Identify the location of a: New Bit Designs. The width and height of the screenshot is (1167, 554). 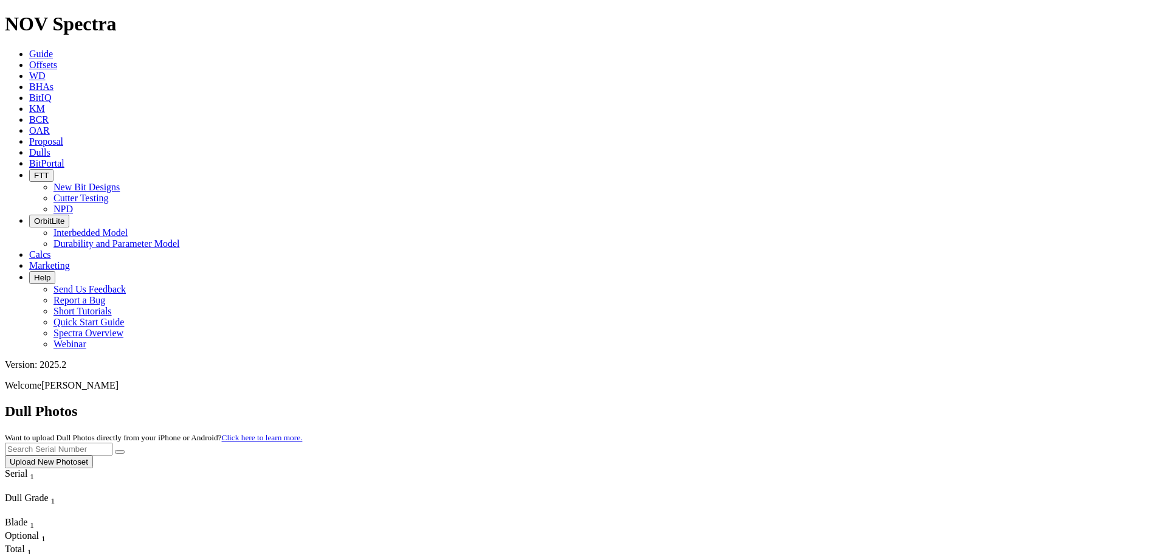
(86, 187).